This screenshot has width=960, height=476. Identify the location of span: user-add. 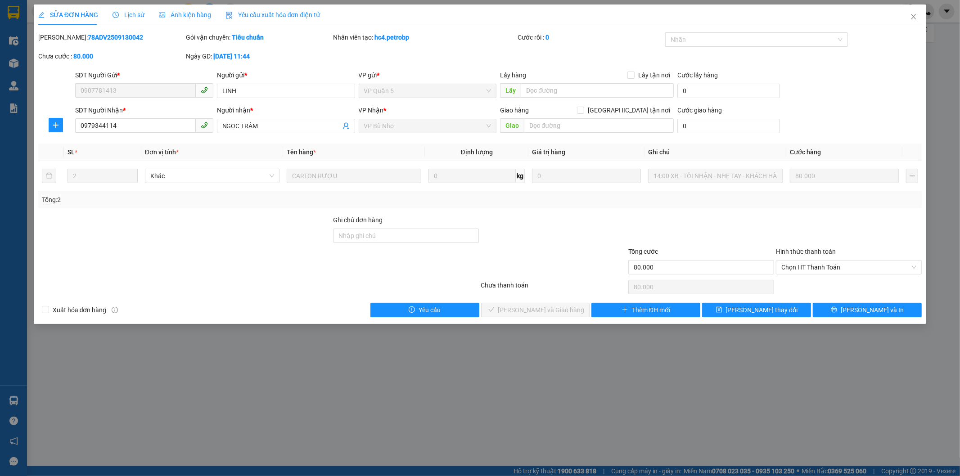
(346, 126).